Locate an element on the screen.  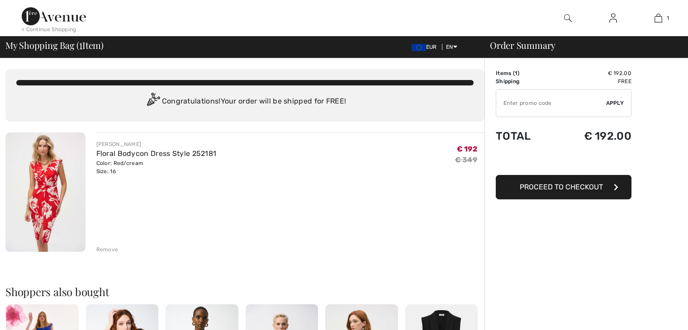
div: Remove is located at coordinates (107, 250).